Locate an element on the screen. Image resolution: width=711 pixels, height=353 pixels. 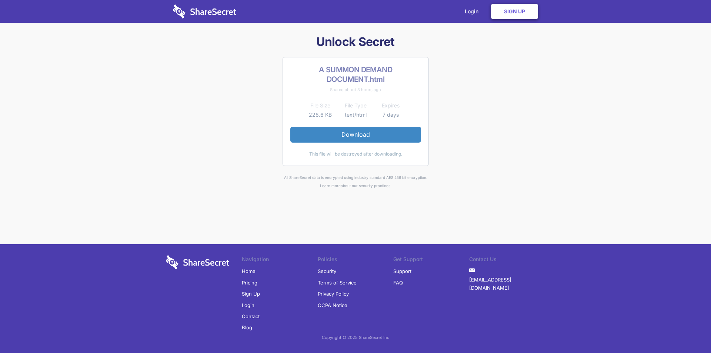
td: 7 days is located at coordinates (391, 115).